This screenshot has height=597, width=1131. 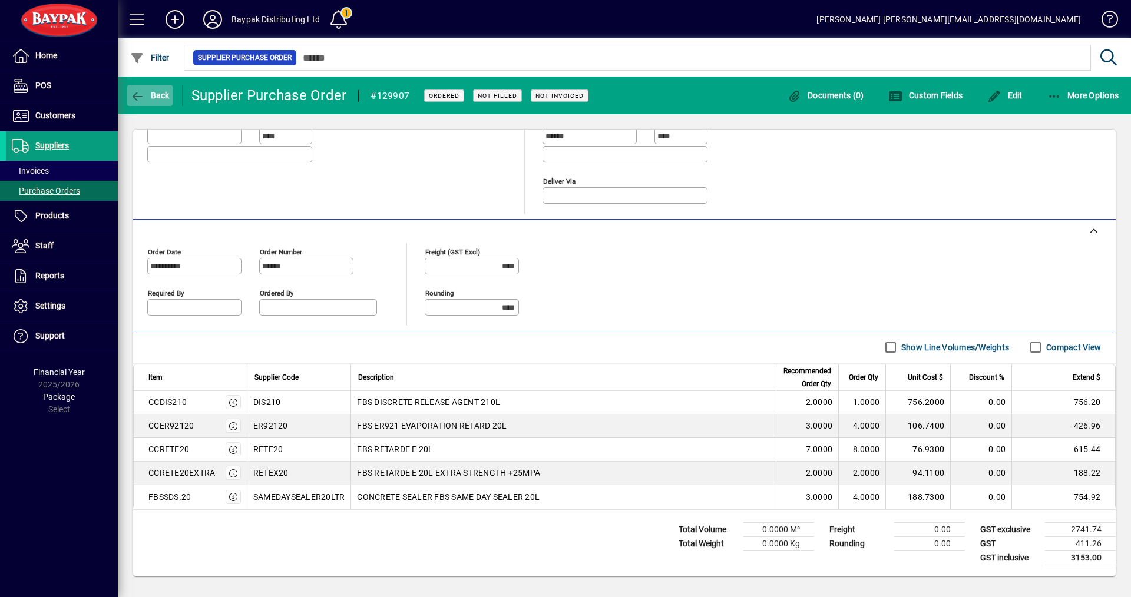 I want to click on span: Not Invoiced, so click(x=560, y=95).